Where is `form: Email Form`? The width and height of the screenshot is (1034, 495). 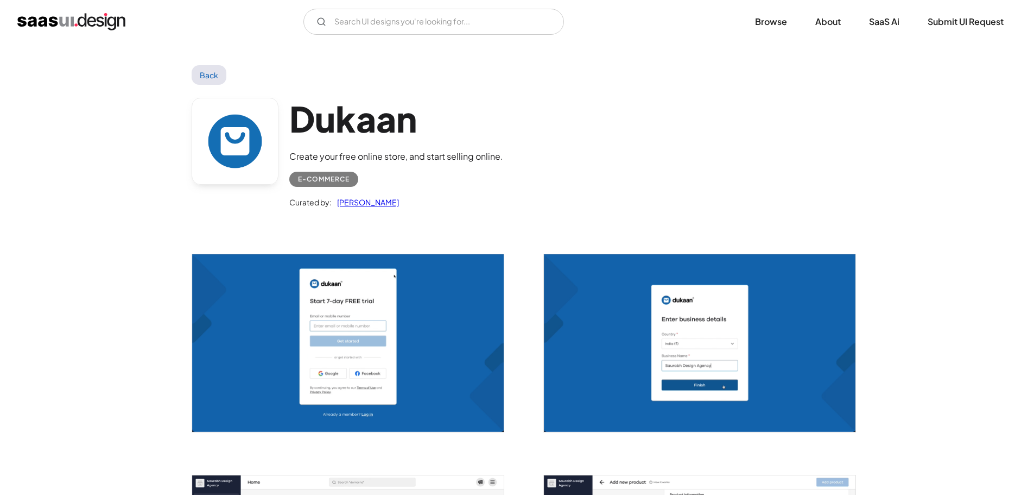
form: Email Form is located at coordinates (434, 22).